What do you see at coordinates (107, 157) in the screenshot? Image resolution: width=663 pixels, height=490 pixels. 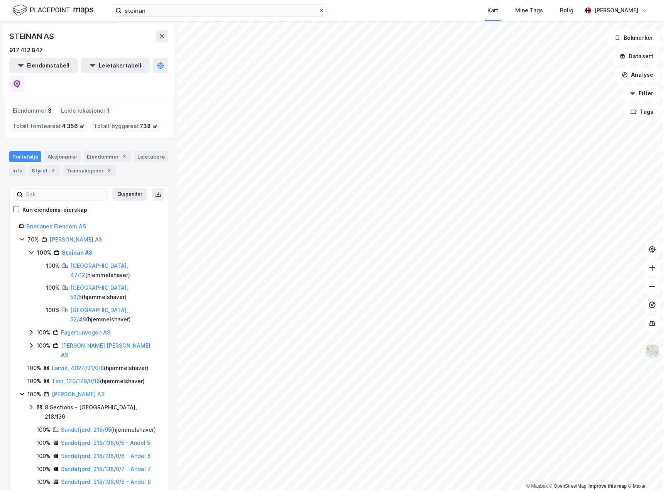 I see `div: Eiendommer` at bounding box center [107, 157].